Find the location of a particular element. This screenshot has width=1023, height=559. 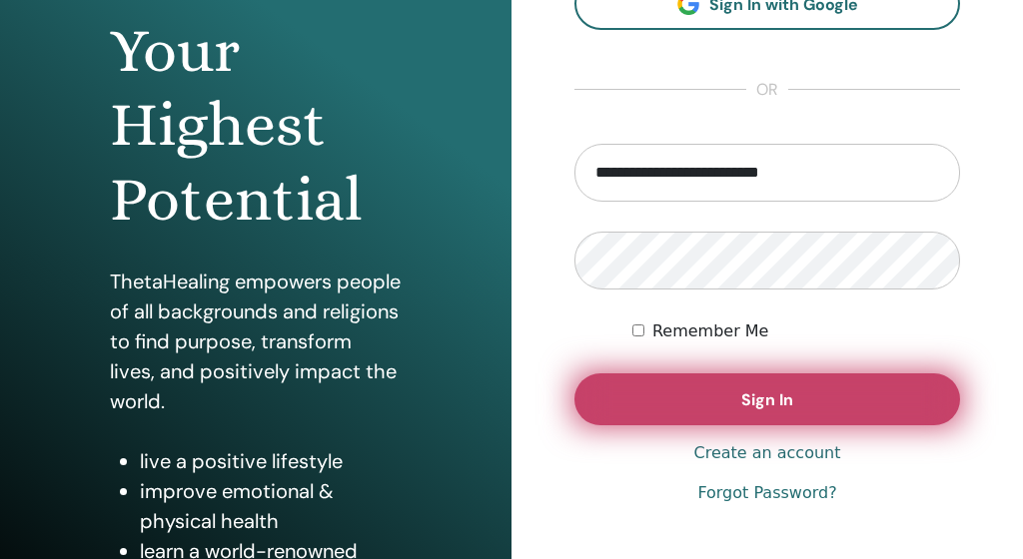

p: ThetaHealing empowers people of all backgrounds and religions to find purpose, transform lives, a... is located at coordinates (255, 342).